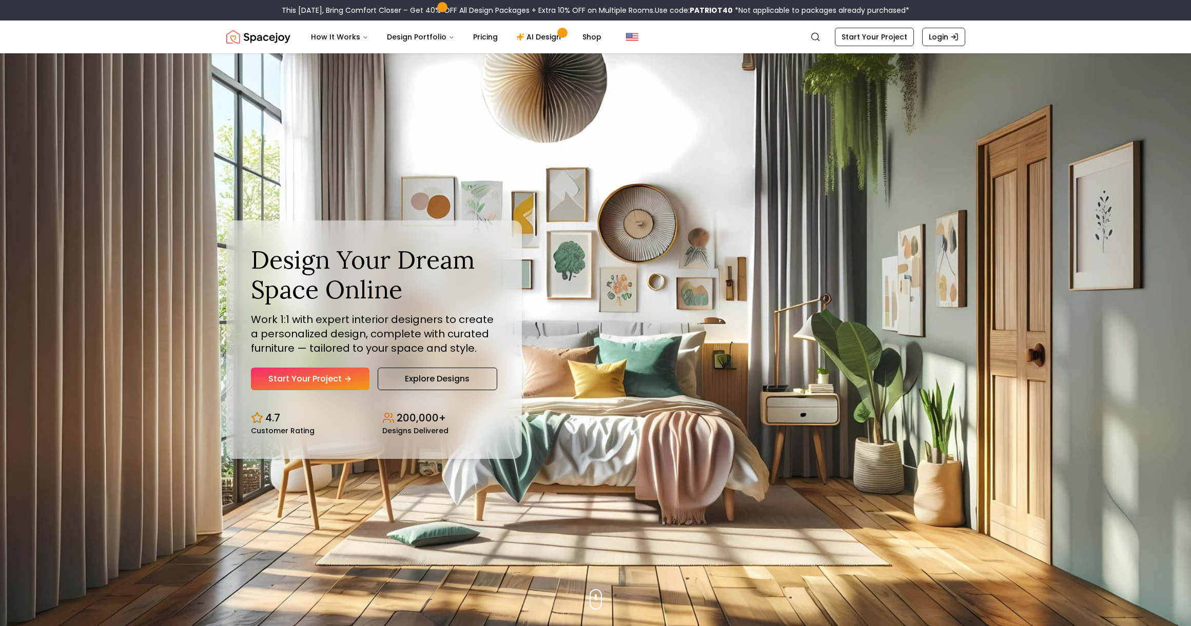 This screenshot has width=1191, height=626. I want to click on a: Spacejoy, so click(258, 37).